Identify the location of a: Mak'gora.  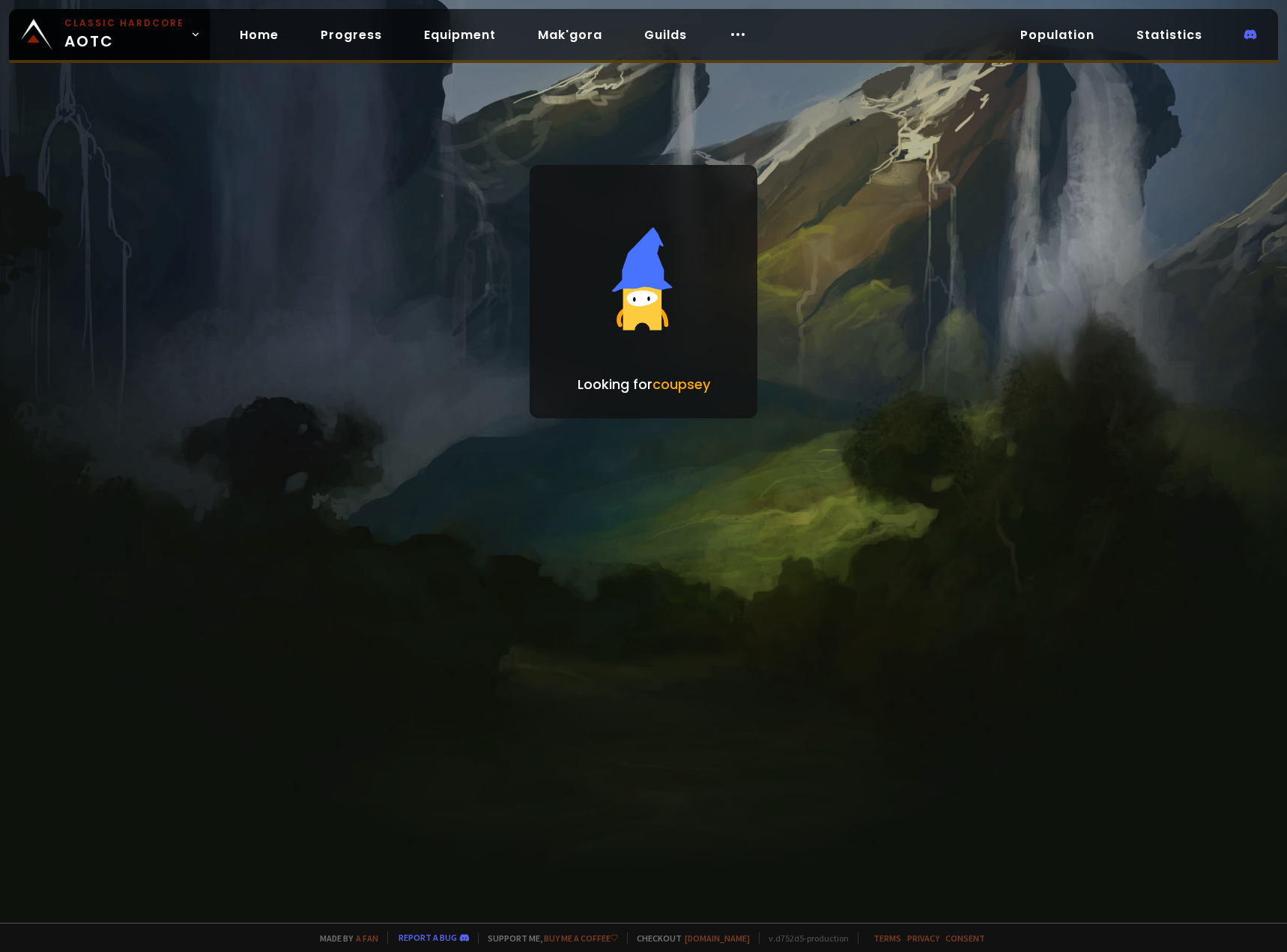
(570, 35).